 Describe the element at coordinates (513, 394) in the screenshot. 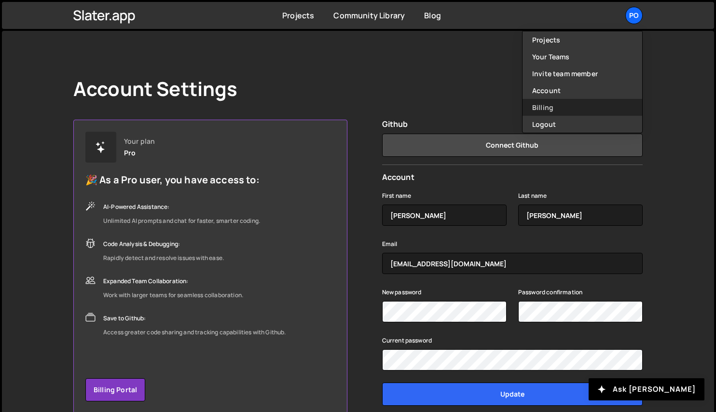

I see `input: Update` at that location.